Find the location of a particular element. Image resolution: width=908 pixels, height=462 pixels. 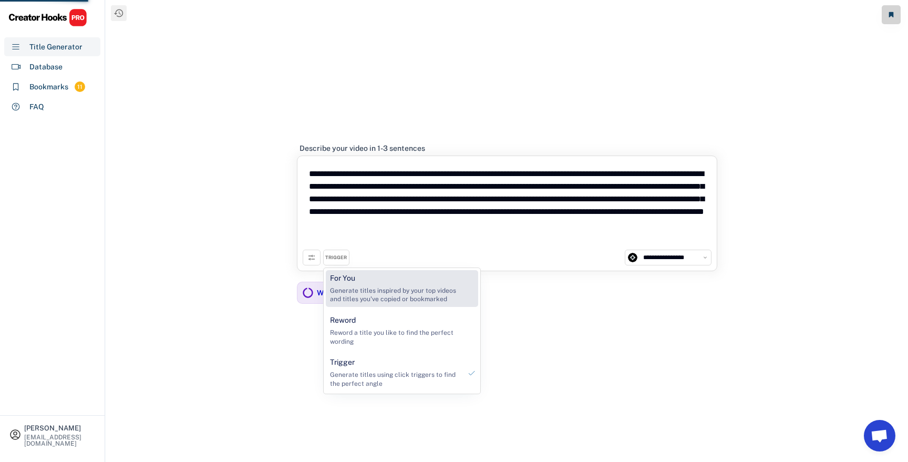

img: channels4_profile.jpg is located at coordinates (633, 258).